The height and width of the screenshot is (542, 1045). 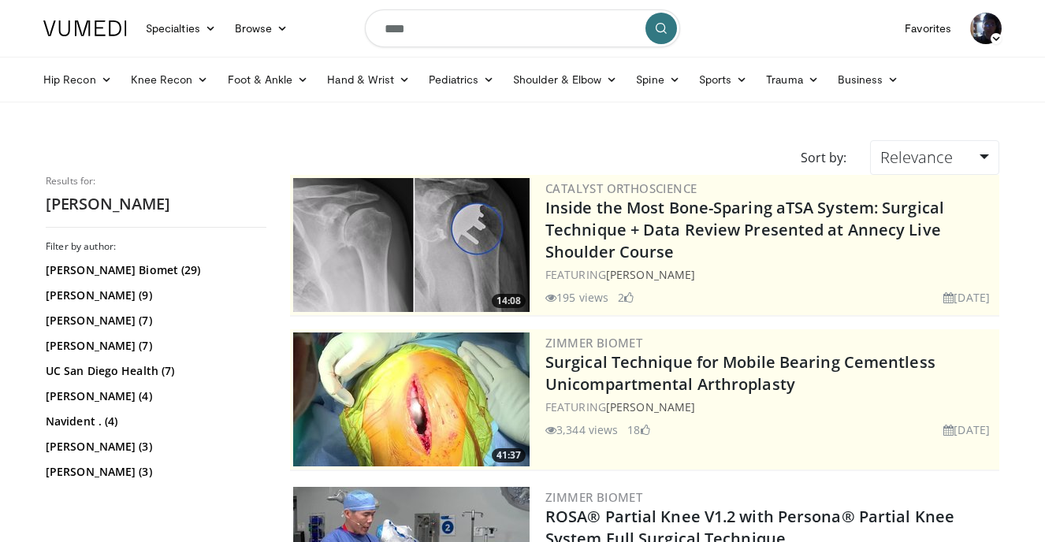 I want to click on h3: Filter by author:, so click(x=156, y=247).